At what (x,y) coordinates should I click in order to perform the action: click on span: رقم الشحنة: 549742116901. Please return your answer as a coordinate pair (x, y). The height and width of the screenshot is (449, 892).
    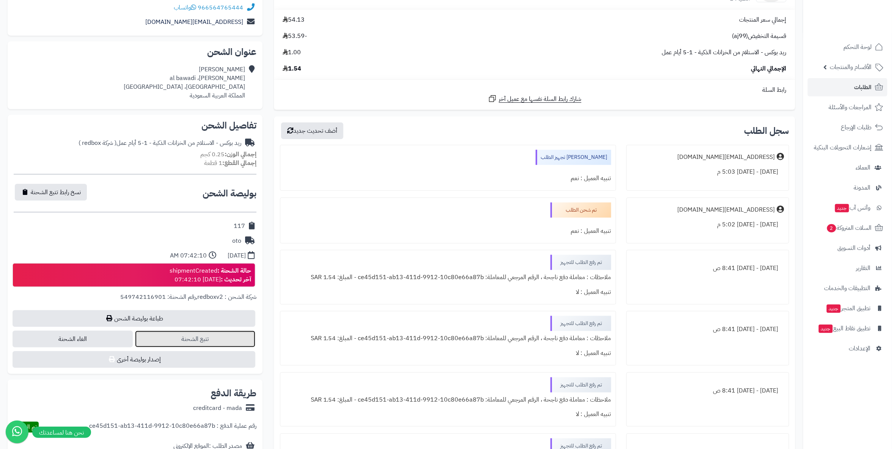
    Looking at the image, I should click on (158, 297).